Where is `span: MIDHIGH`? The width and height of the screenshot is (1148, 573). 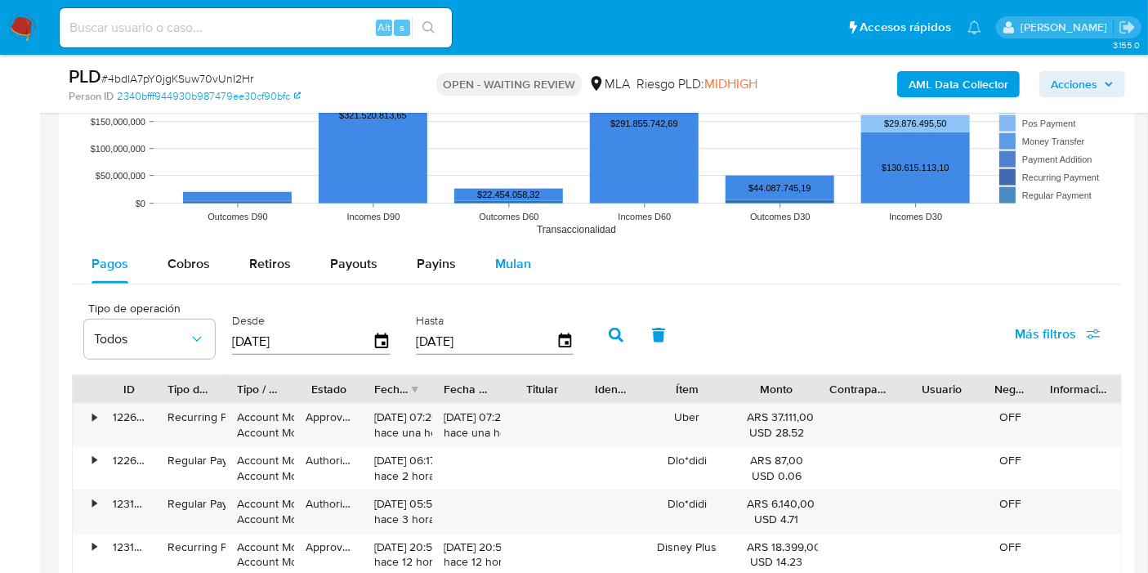 span: MIDHIGH is located at coordinates (730, 83).